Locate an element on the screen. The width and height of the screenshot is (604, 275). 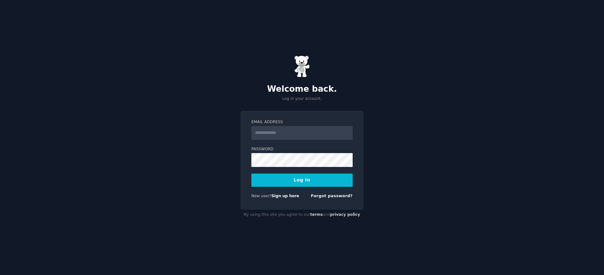
span: New user? is located at coordinates (261, 196).